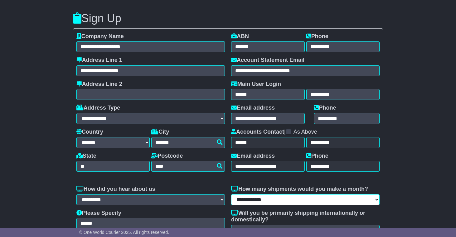 The width and height of the screenshot is (456, 237). Describe the element at coordinates (299, 189) in the screenshot. I see `label: How many shipments would you make a month?` at that location.